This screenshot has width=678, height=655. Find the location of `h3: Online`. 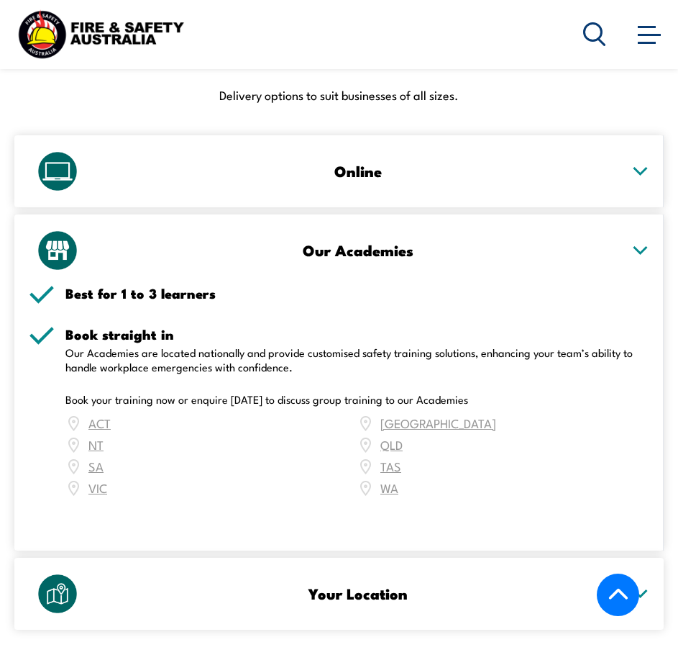

h3: Online is located at coordinates (358, 170).